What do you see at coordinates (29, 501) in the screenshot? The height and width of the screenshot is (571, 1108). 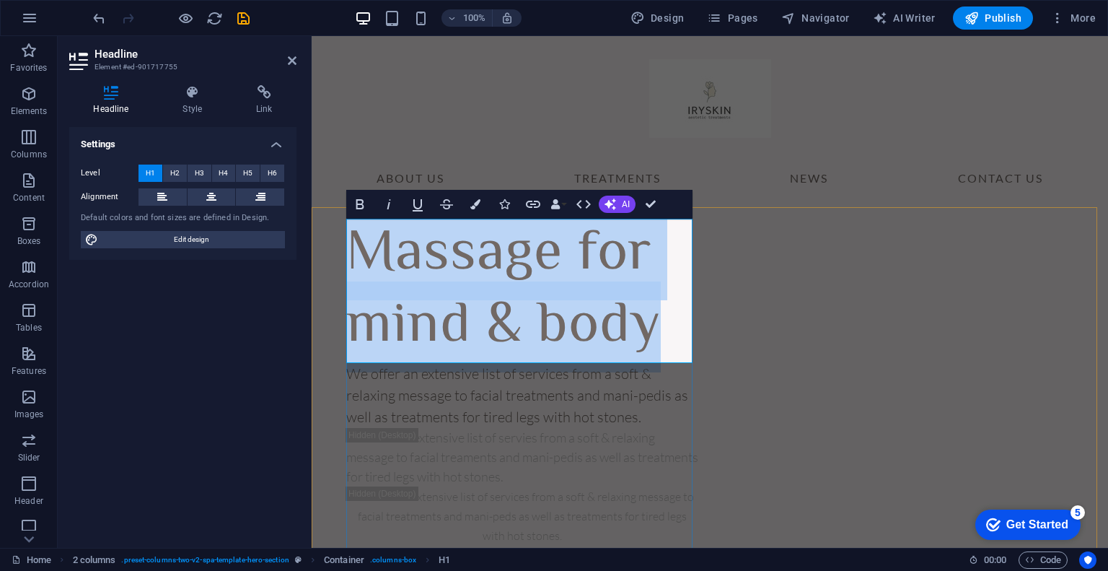 I see `p: Header` at bounding box center [29, 501].